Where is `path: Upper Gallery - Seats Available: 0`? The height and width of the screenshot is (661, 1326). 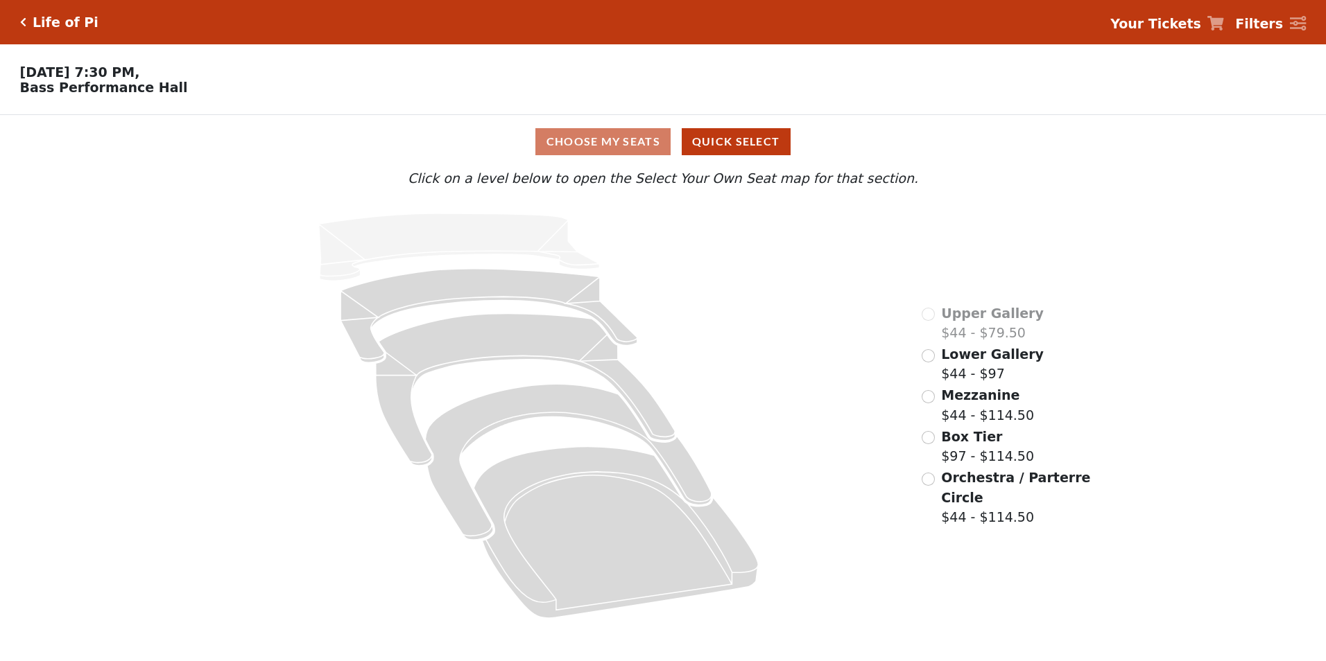
path: Upper Gallery - Seats Available: 0 is located at coordinates (459, 247).